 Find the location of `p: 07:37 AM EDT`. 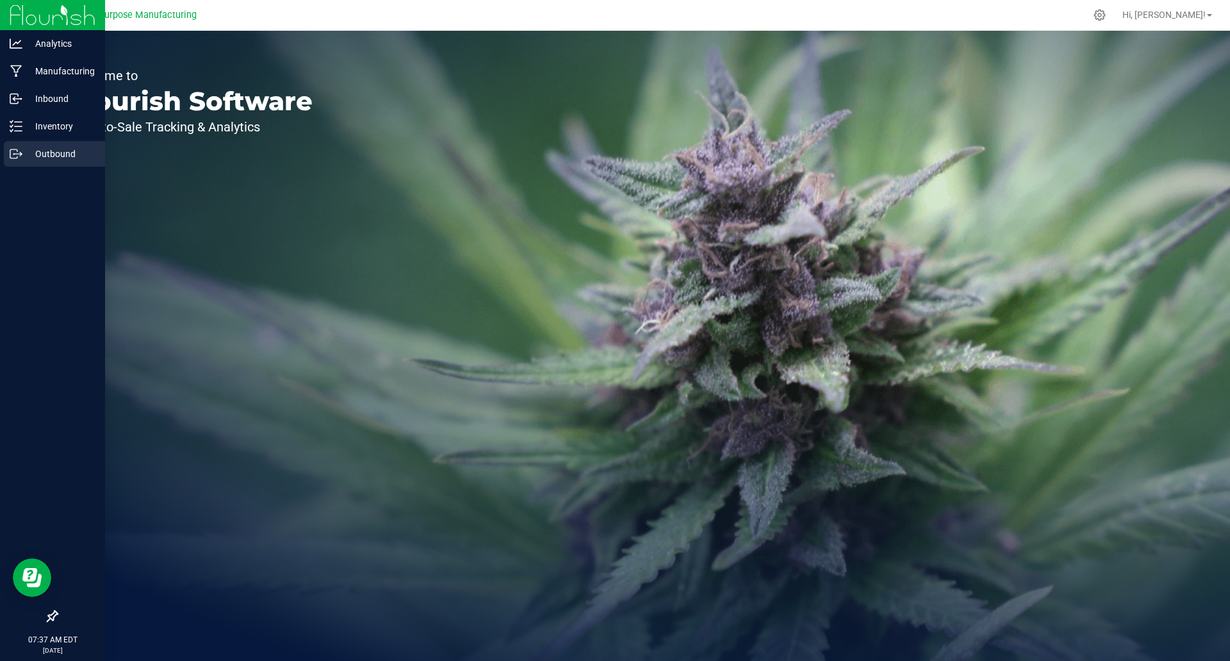

p: 07:37 AM EDT is located at coordinates (53, 639).